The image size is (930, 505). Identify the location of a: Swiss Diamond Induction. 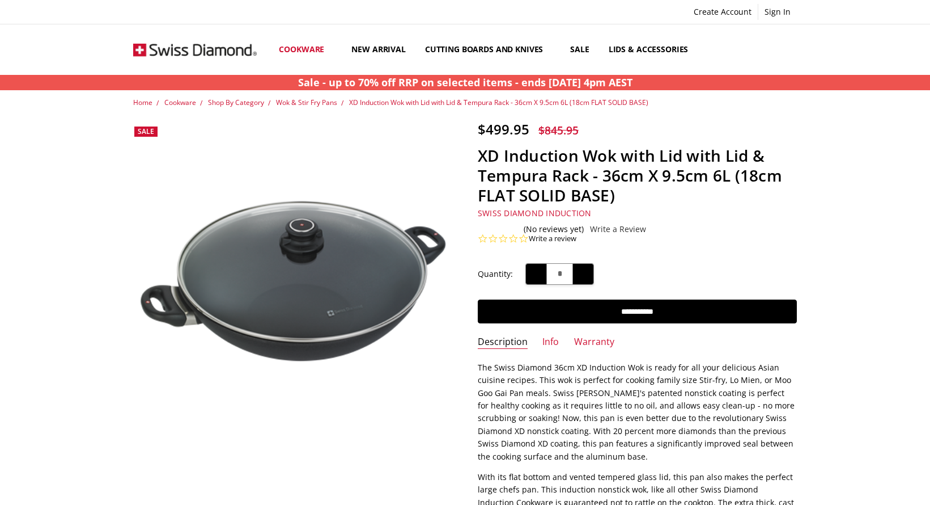
(535, 213).